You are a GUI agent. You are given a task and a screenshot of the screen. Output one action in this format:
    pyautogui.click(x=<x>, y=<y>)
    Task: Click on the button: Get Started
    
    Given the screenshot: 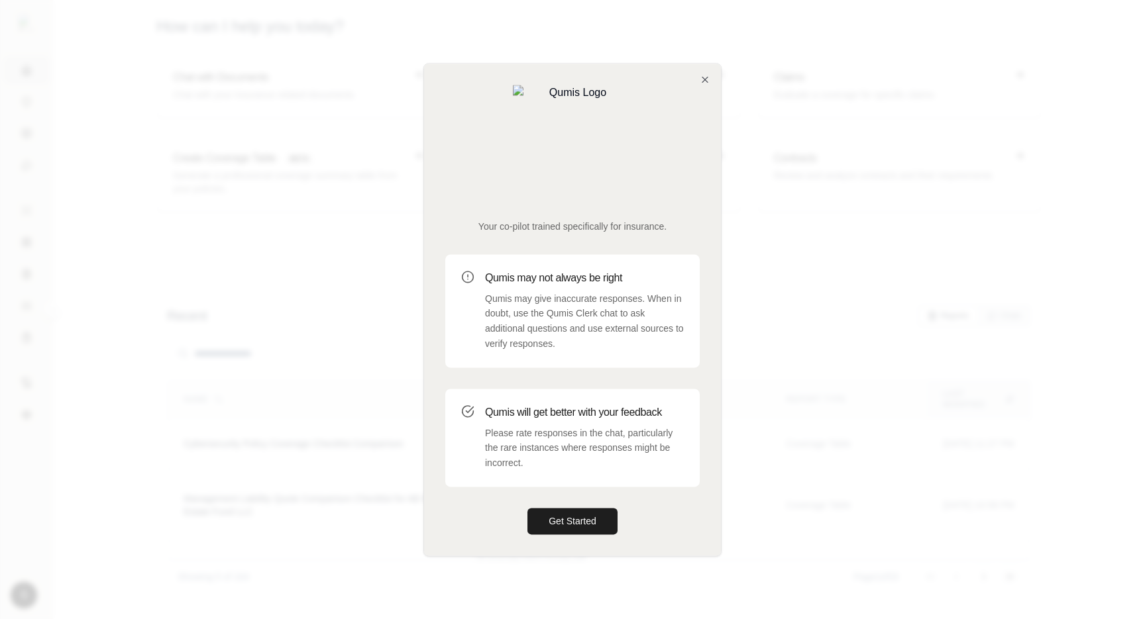 What is the action you would take?
    pyautogui.click(x=572, y=521)
    